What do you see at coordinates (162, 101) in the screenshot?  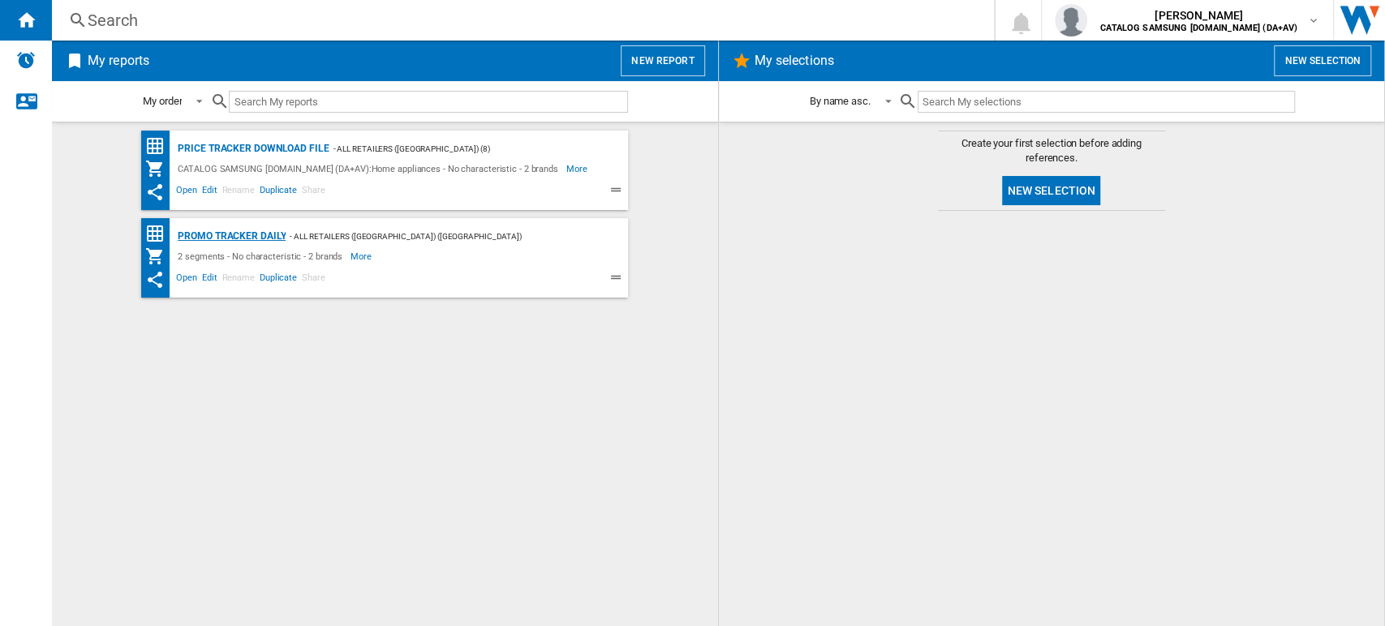 I see `div: My order` at bounding box center [162, 101].